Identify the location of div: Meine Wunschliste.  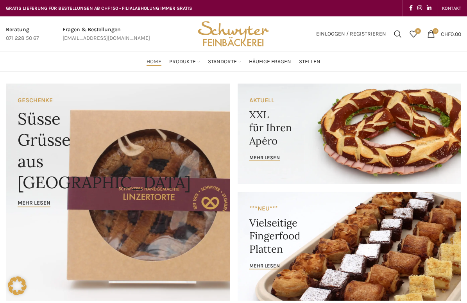
(414, 34).